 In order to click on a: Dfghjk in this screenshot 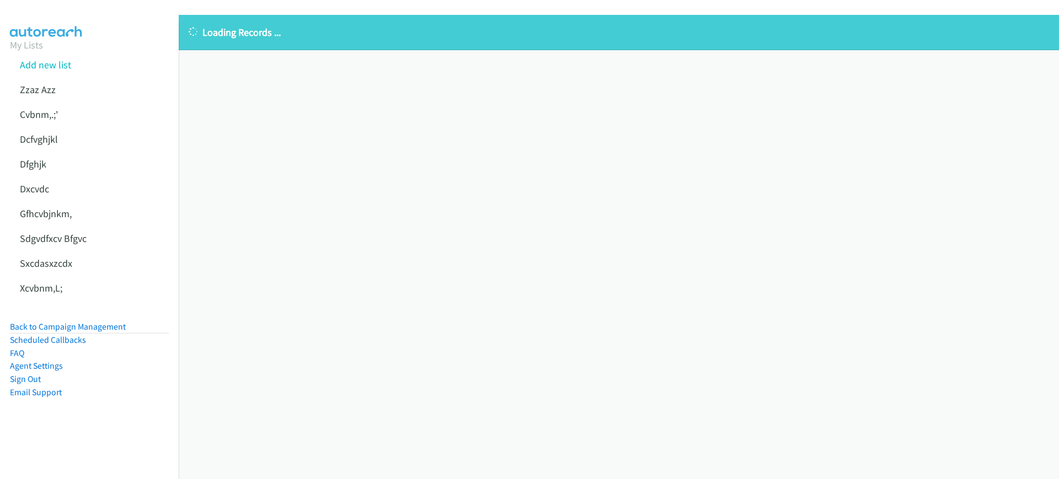, I will do `click(33, 164)`.